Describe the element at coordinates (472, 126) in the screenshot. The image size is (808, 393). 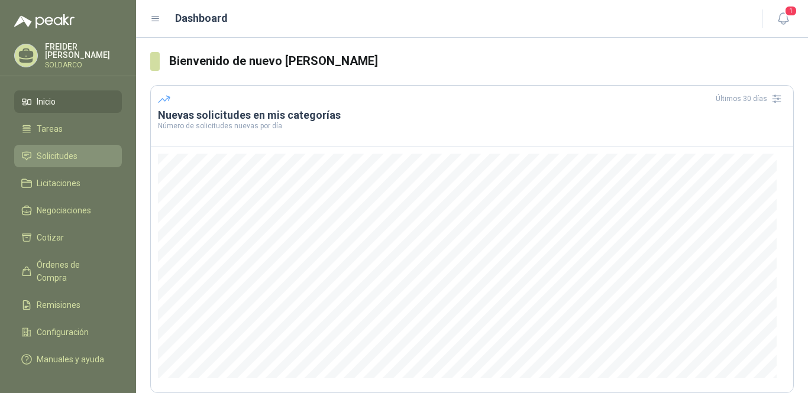
I see `p: Número de solicitudes nuevas por día` at that location.